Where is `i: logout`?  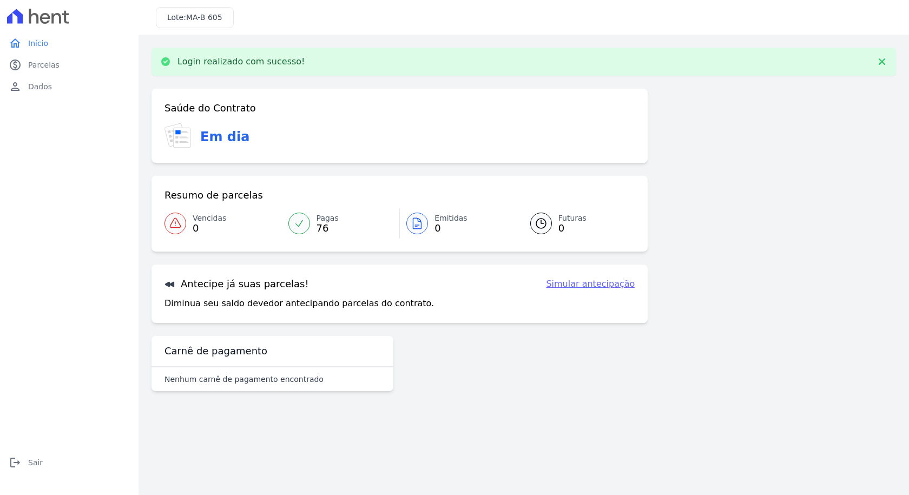
i: logout is located at coordinates (15, 463).